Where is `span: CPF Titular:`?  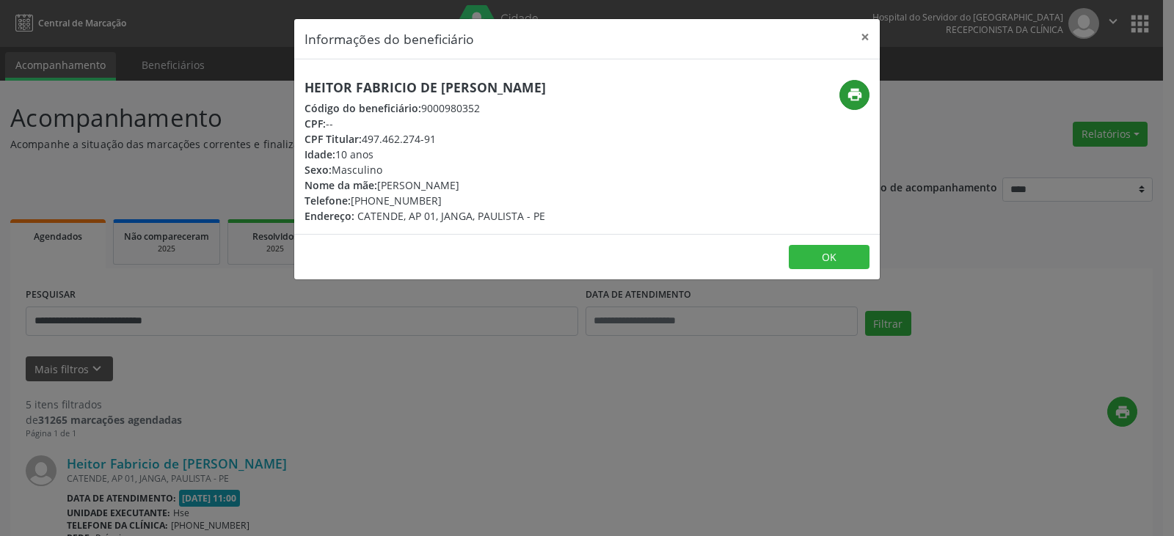
span: CPF Titular: is located at coordinates (333, 139).